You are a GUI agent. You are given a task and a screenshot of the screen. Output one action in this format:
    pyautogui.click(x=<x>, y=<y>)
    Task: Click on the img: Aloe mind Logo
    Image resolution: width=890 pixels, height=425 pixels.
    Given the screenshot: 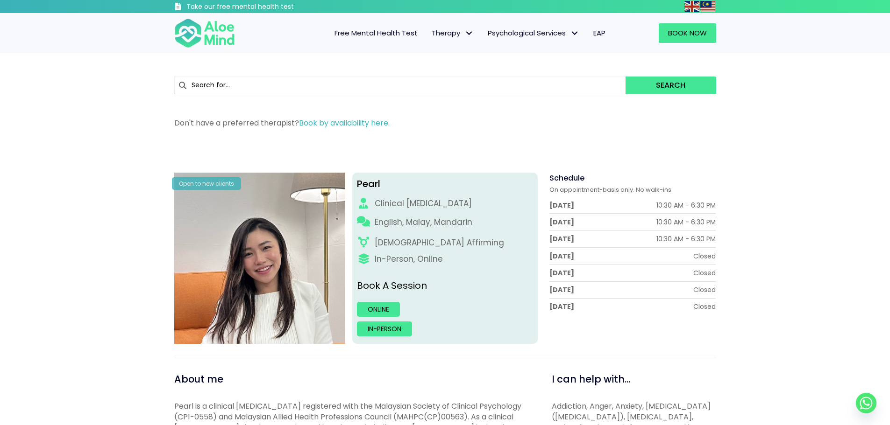 What is the action you would take?
    pyautogui.click(x=205, y=33)
    